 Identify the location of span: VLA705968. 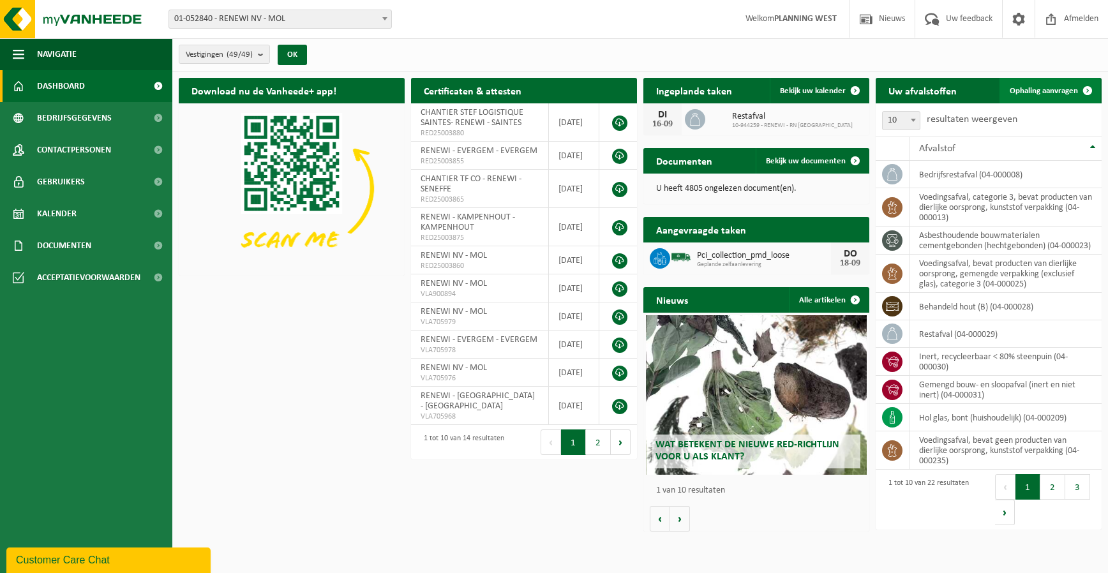
(479, 417).